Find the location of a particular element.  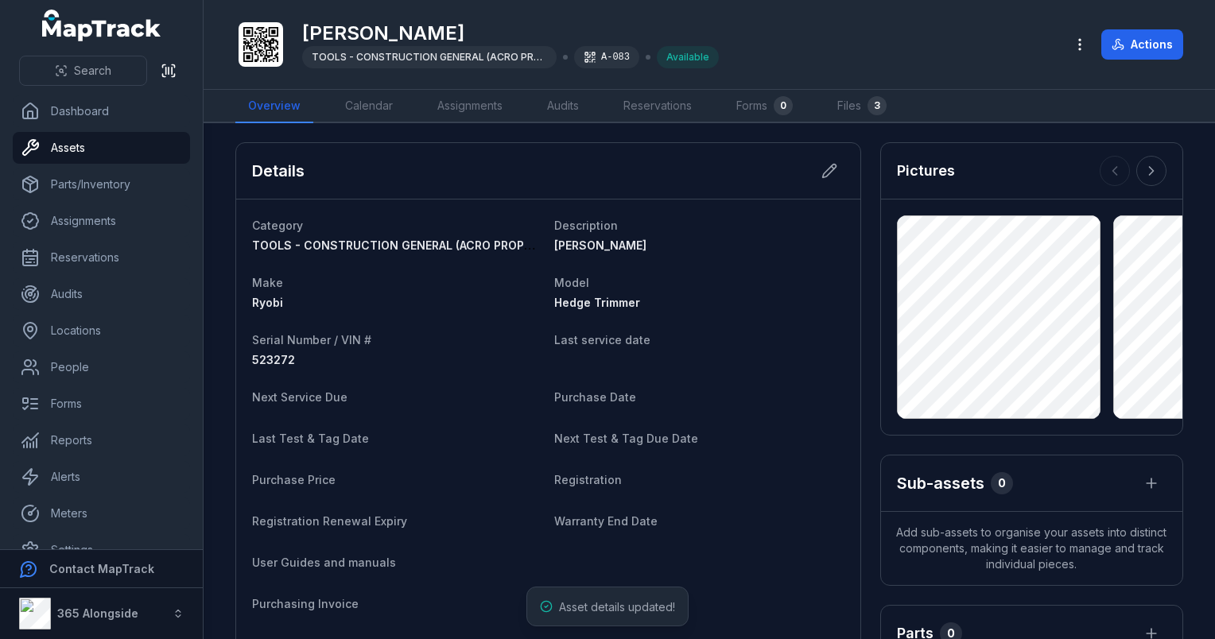

span: 523272 is located at coordinates (274, 359).